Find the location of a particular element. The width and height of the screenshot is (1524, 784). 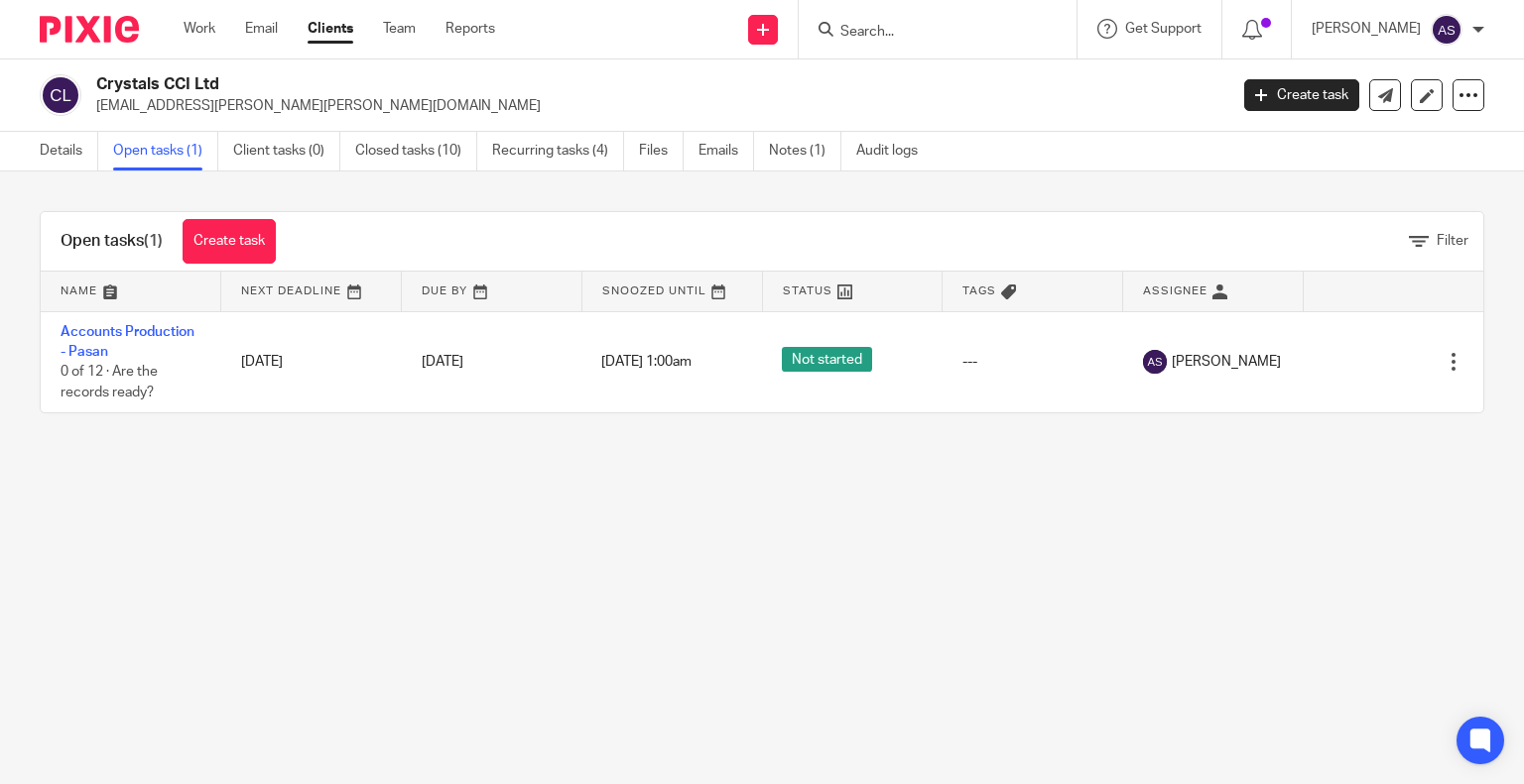

a: Details is located at coordinates (69, 151).